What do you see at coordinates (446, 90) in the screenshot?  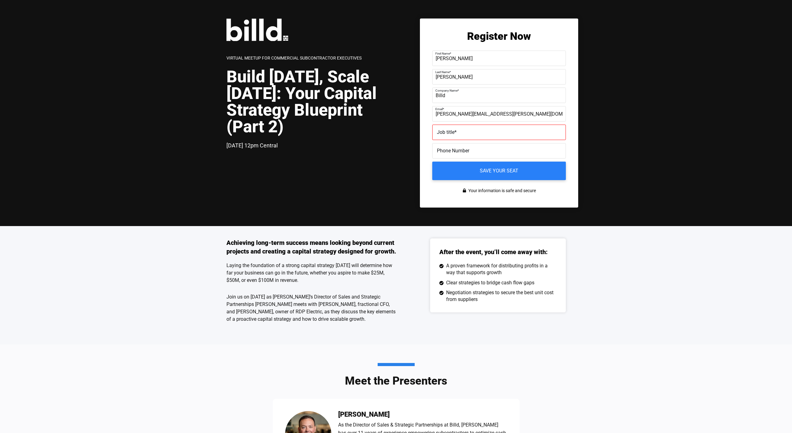 I see `span: Company Name` at bounding box center [446, 90].